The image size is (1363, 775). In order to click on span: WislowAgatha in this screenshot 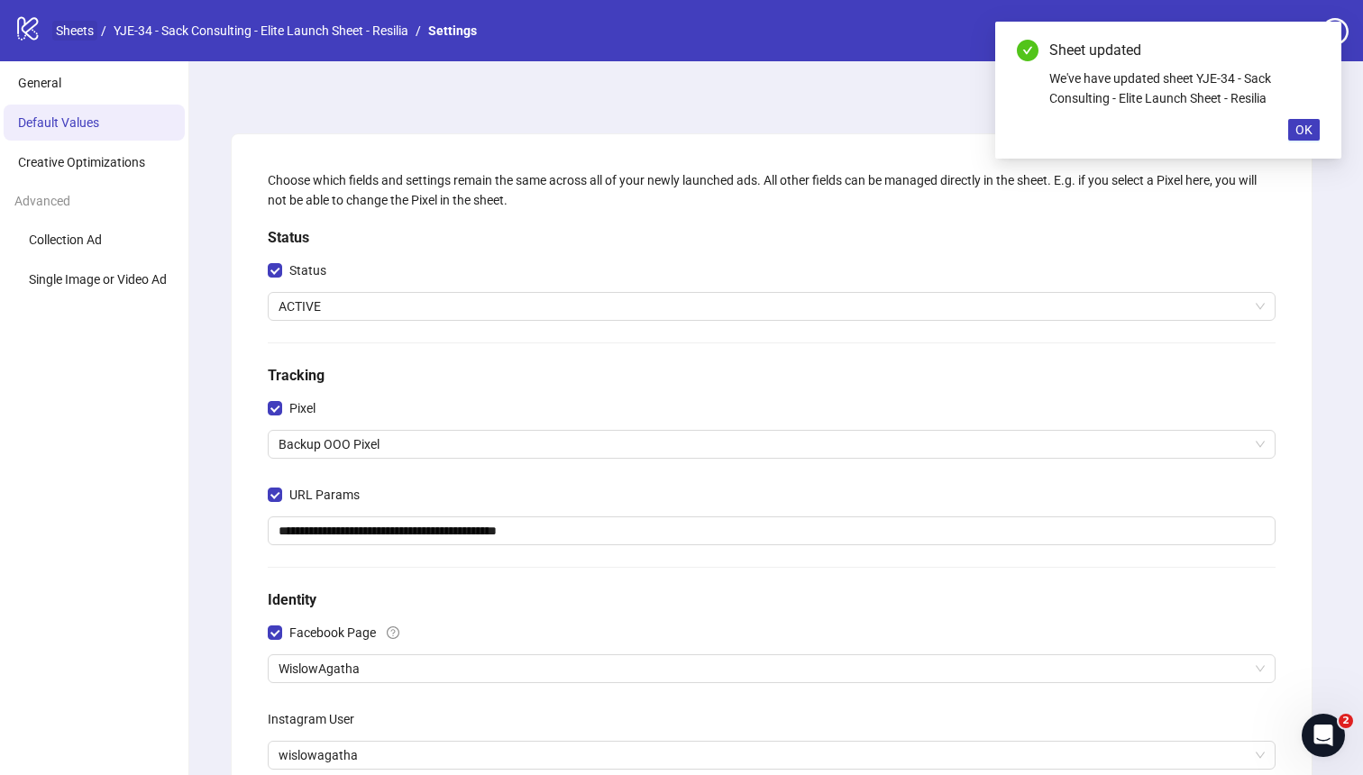, I will do `click(771, 669)`.